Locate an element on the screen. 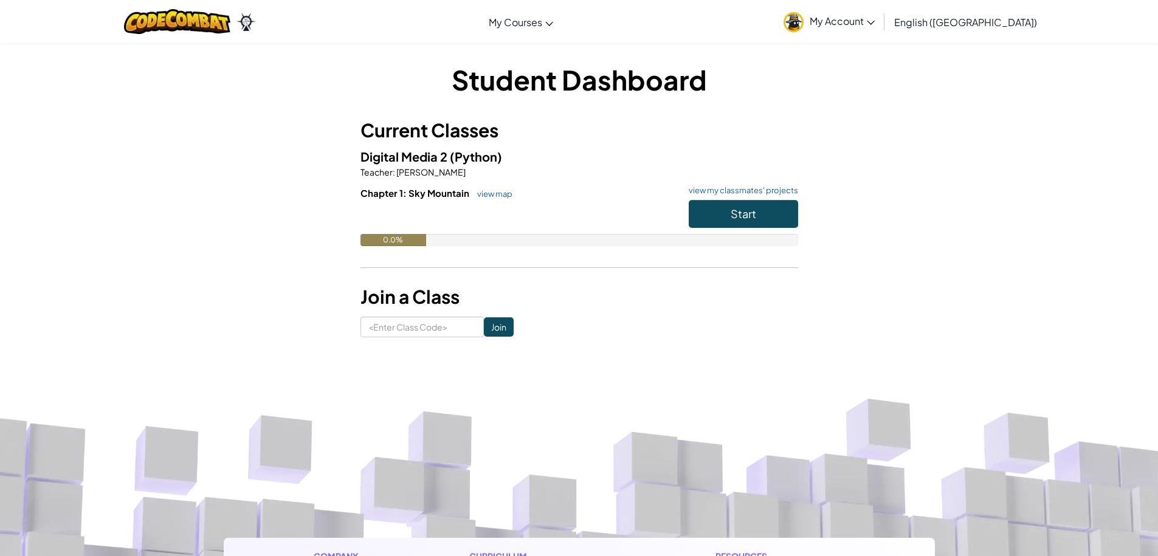 This screenshot has height=556, width=1158. span: Chapter 1: Sky Mountain is located at coordinates (416, 193).